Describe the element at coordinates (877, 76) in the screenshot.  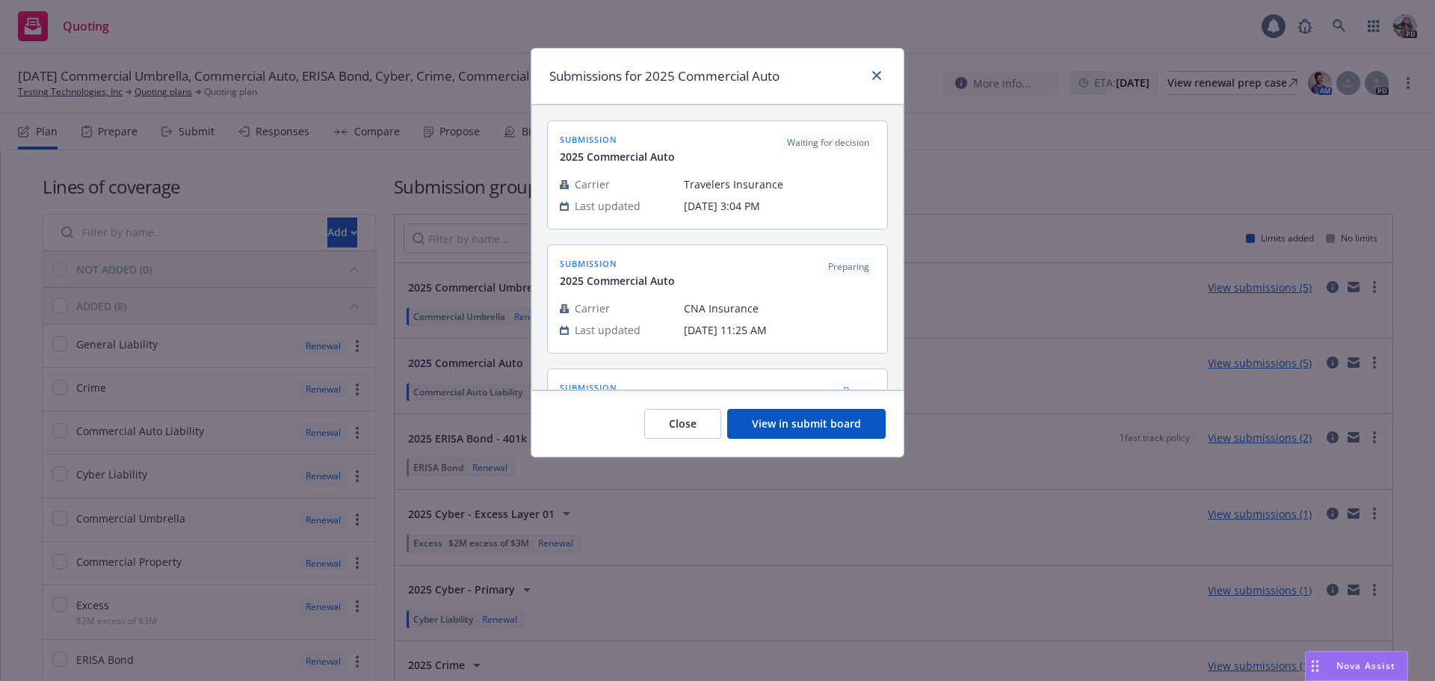
I see `a: close` at that location.